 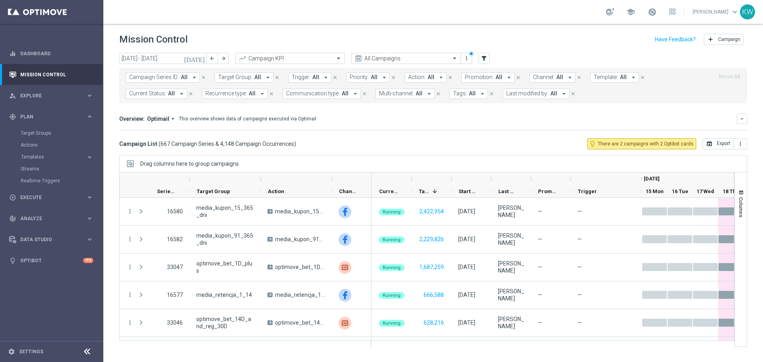 What do you see at coordinates (154, 77) in the screenshot?
I see `span: Campaign Series ID:` at bounding box center [154, 77].